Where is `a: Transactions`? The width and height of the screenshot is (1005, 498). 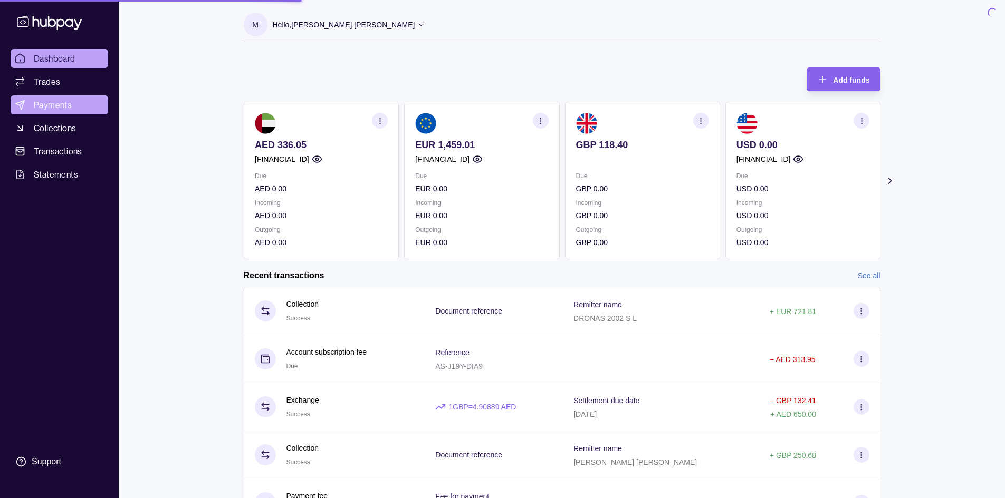
a: Transactions is located at coordinates (59, 151).